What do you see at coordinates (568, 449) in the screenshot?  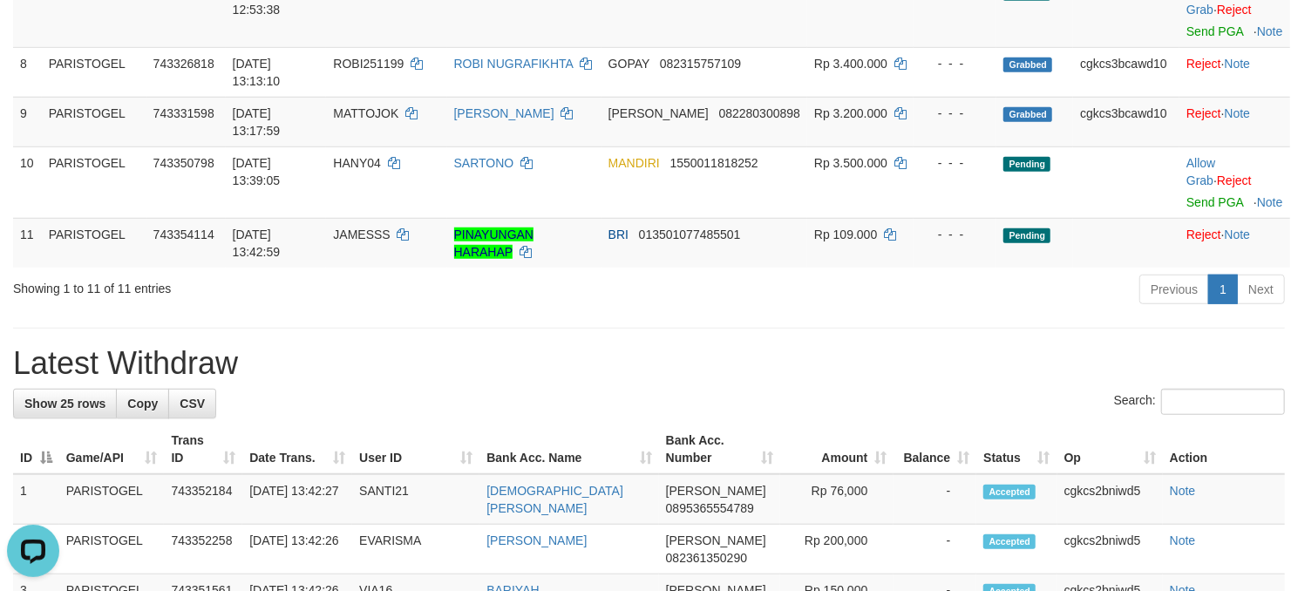 I see `th: Bank Acc. Name: activate to sort column ascending` at bounding box center [568, 449].